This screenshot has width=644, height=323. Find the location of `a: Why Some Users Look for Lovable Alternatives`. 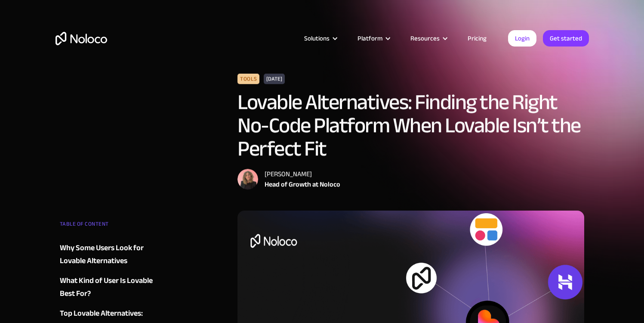

a: Why Some Users Look for Lovable Alternatives is located at coordinates (112, 254).